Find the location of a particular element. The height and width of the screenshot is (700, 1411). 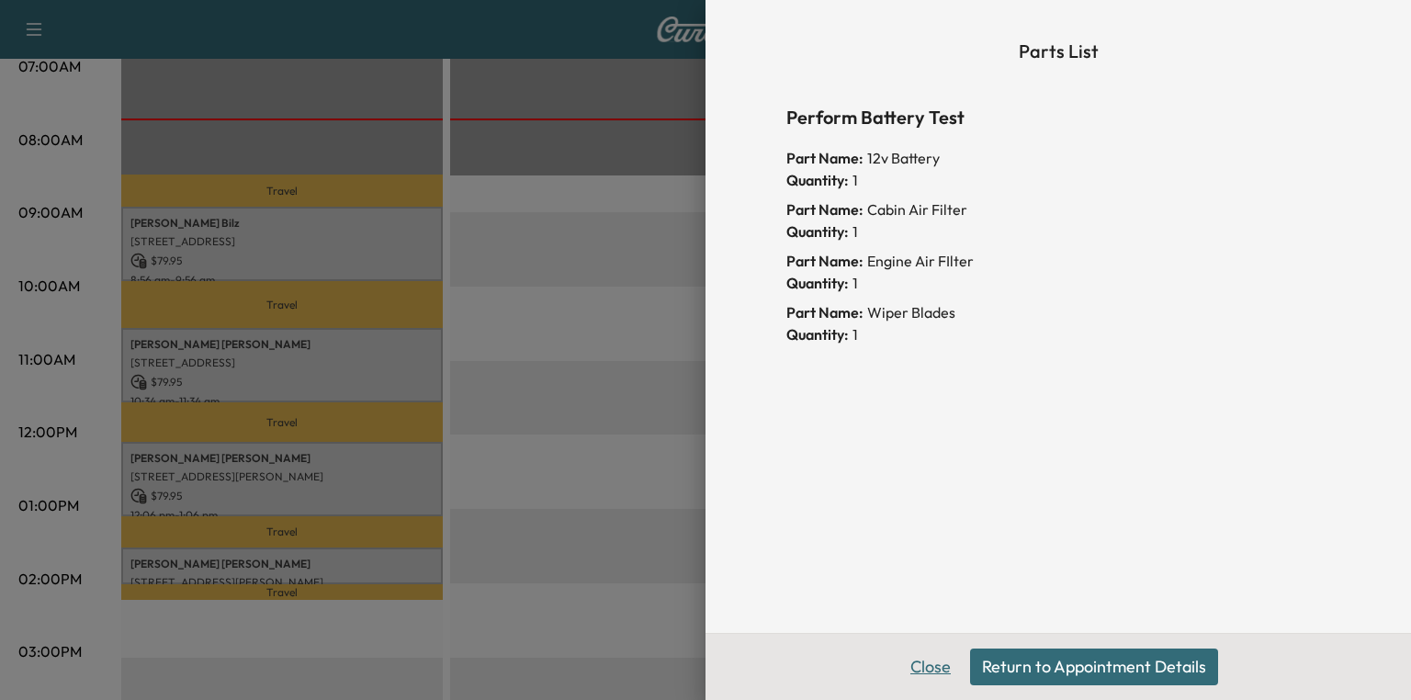

div: Wiper Blades is located at coordinates (1058, 312).